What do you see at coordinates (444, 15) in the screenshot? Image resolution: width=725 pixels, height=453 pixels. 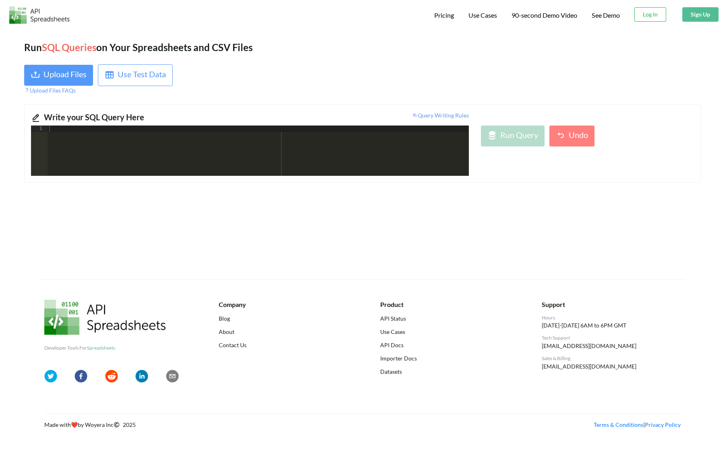 I see `span: Pricing` at bounding box center [444, 15].